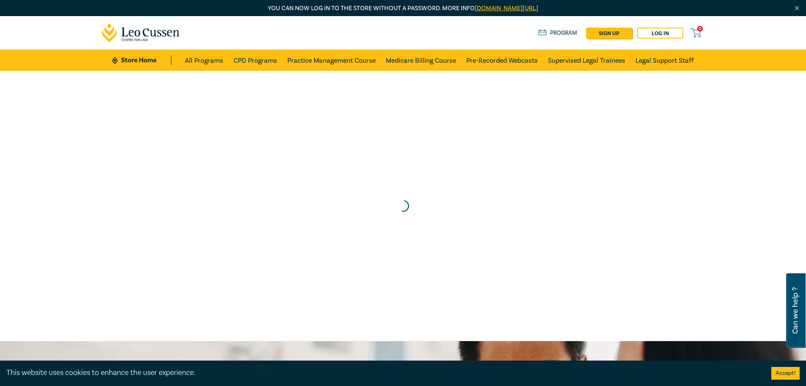 The image size is (806, 386). What do you see at coordinates (558, 33) in the screenshot?
I see `a: Program` at bounding box center [558, 33].